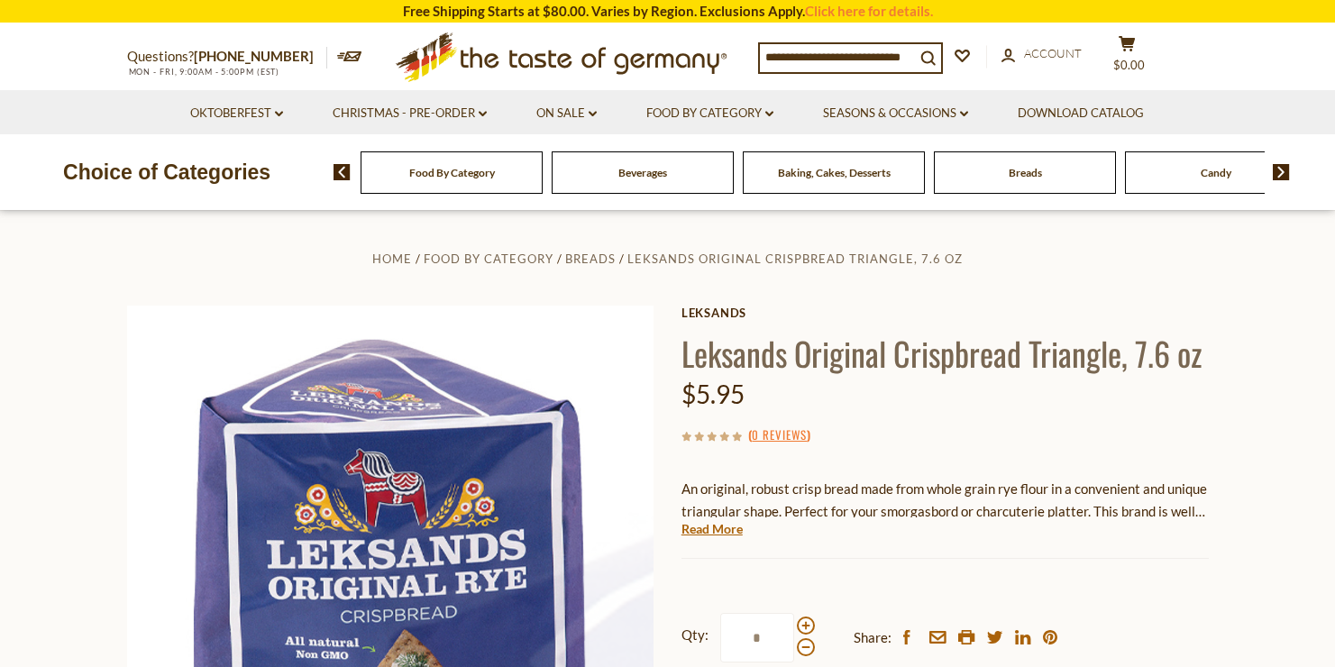 The image size is (1335, 667). What do you see at coordinates (204, 71) in the screenshot?
I see `span: MON - FRI, 9:00AM - 5:00PM (EST)` at bounding box center [204, 71].